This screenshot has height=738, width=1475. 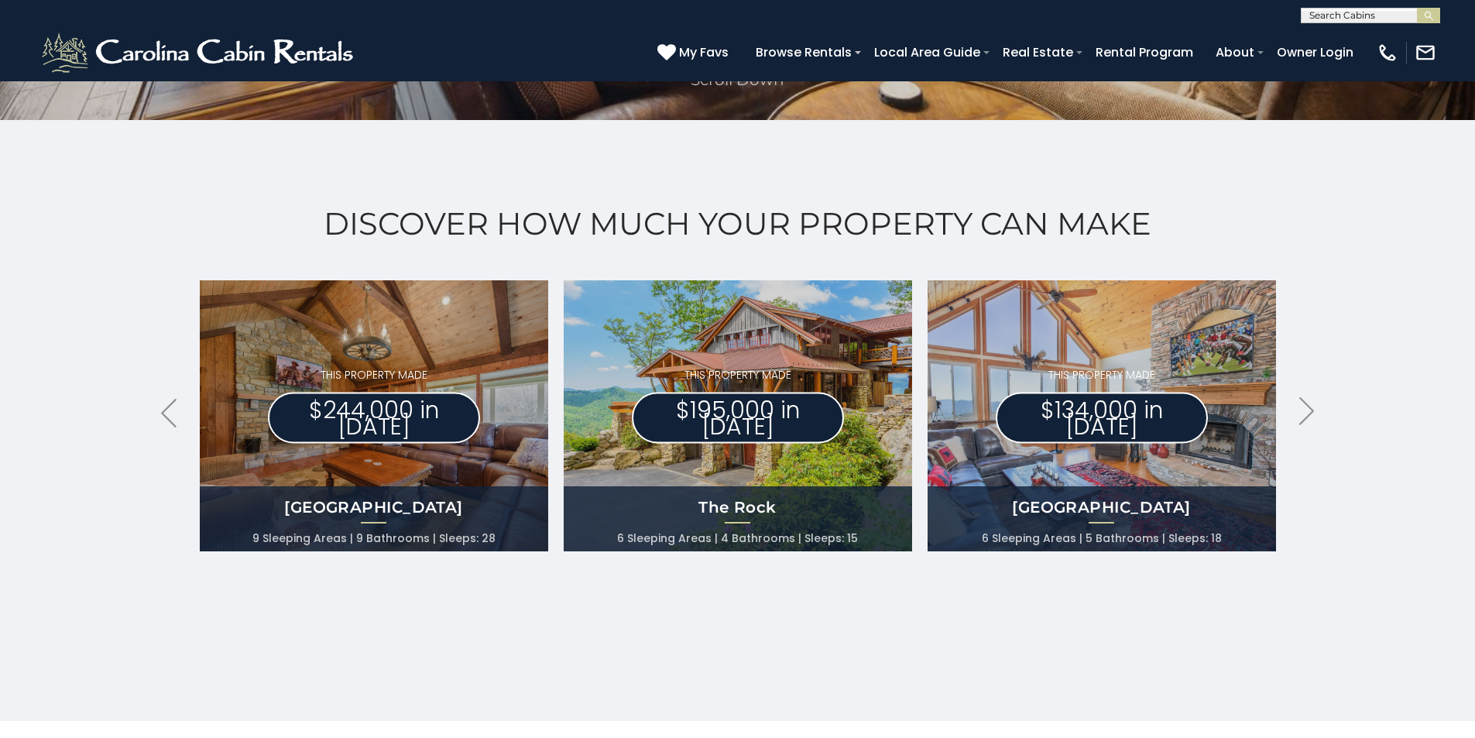 I want to click on h2: Discover How Much Your Property Can Make, so click(x=737, y=224).